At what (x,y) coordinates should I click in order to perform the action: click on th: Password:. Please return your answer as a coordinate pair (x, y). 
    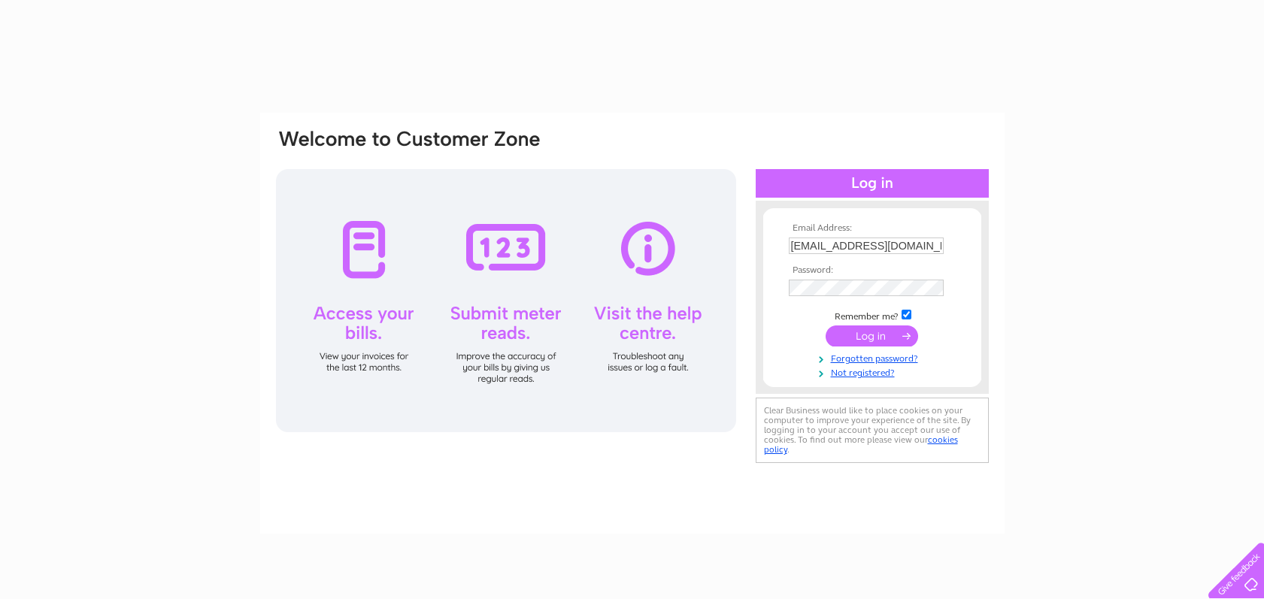
    Looking at the image, I should click on (872, 271).